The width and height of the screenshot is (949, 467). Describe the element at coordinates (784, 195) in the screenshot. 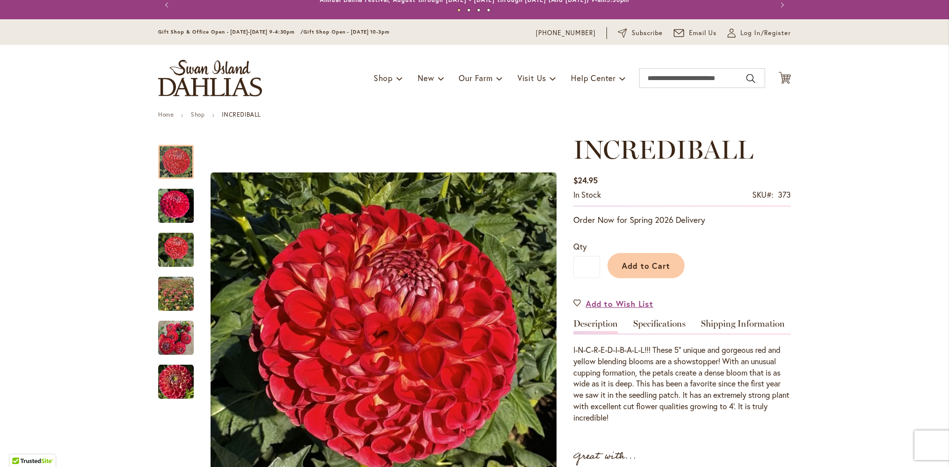

I see `div: 373` at that location.